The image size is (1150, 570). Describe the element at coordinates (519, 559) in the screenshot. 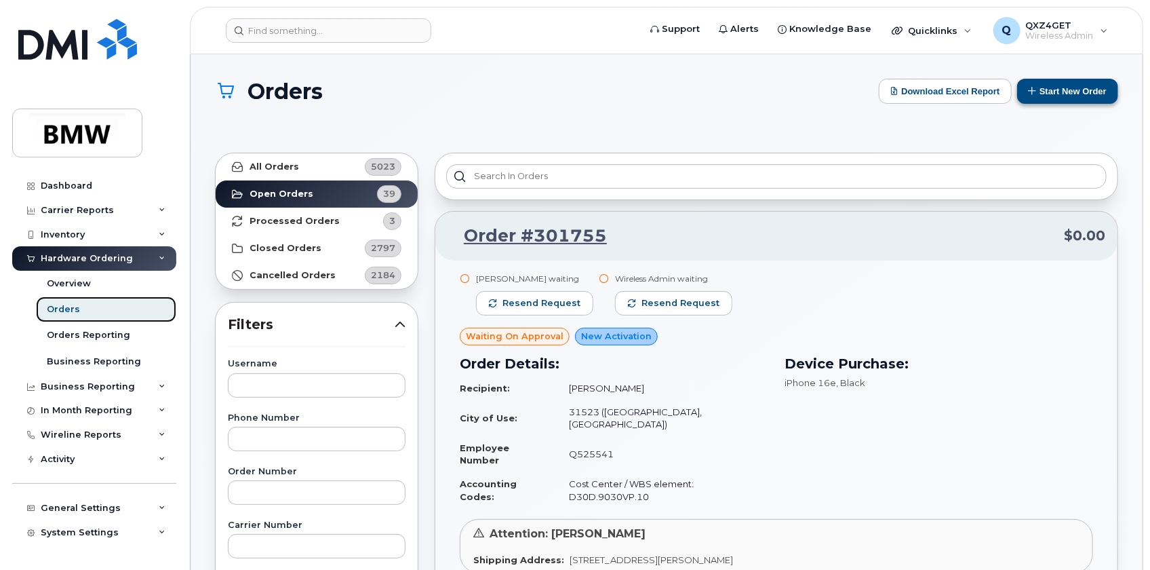

I see `strong: Shipping Address:` at that location.